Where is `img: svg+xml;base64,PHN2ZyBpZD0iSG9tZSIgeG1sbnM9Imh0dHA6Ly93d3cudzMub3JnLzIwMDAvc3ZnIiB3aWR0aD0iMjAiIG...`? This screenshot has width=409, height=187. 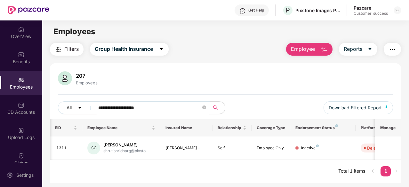
img: svg+xml;base64,PHN2ZyBpZD0iSG9tZSIgeG1sbnM9Imh0dHA6Ly93d3cudzMub3JnLzIwMDAvc3ZnIiB3aWR0aD0iMjAiIG... is located at coordinates (21, 29).